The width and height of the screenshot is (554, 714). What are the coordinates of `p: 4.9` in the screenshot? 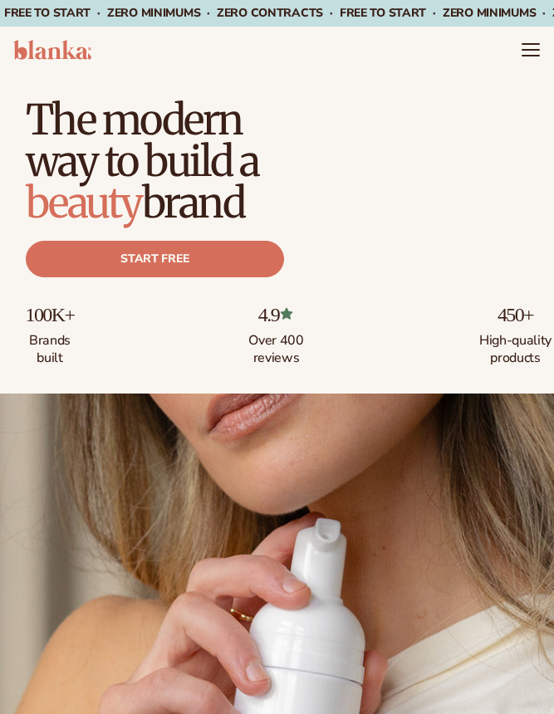 It's located at (276, 315).